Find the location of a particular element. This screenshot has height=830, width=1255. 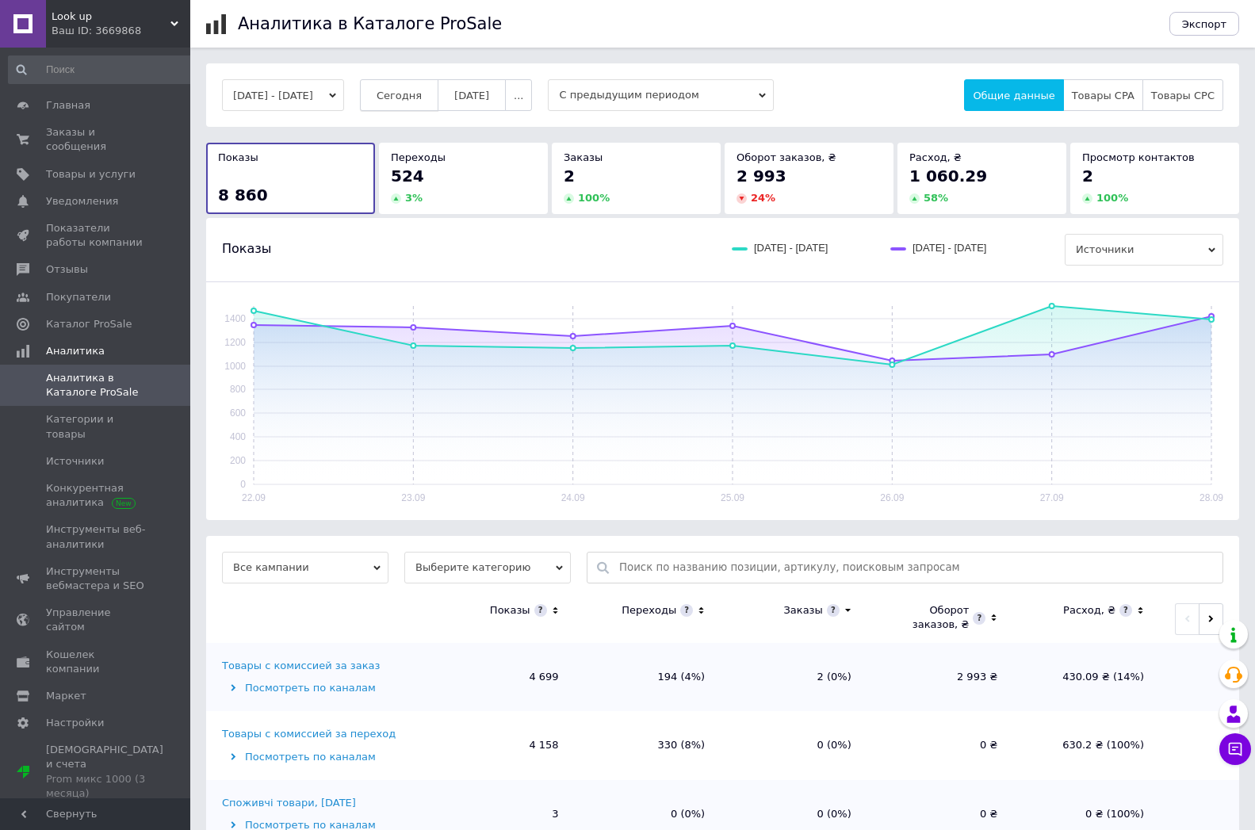

div: Заказы is located at coordinates (802, 610).